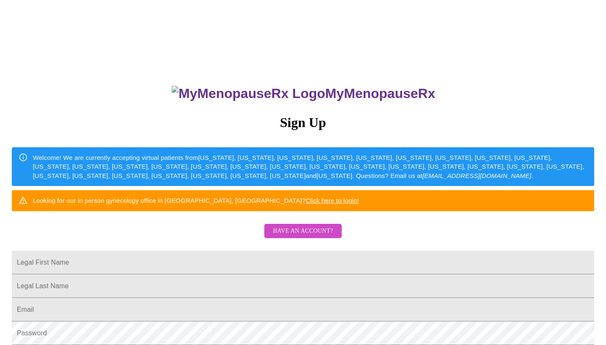 This screenshot has width=606, height=345. What do you see at coordinates (248, 93) in the screenshot?
I see `img: MyMenopauseRx Logo` at bounding box center [248, 93].